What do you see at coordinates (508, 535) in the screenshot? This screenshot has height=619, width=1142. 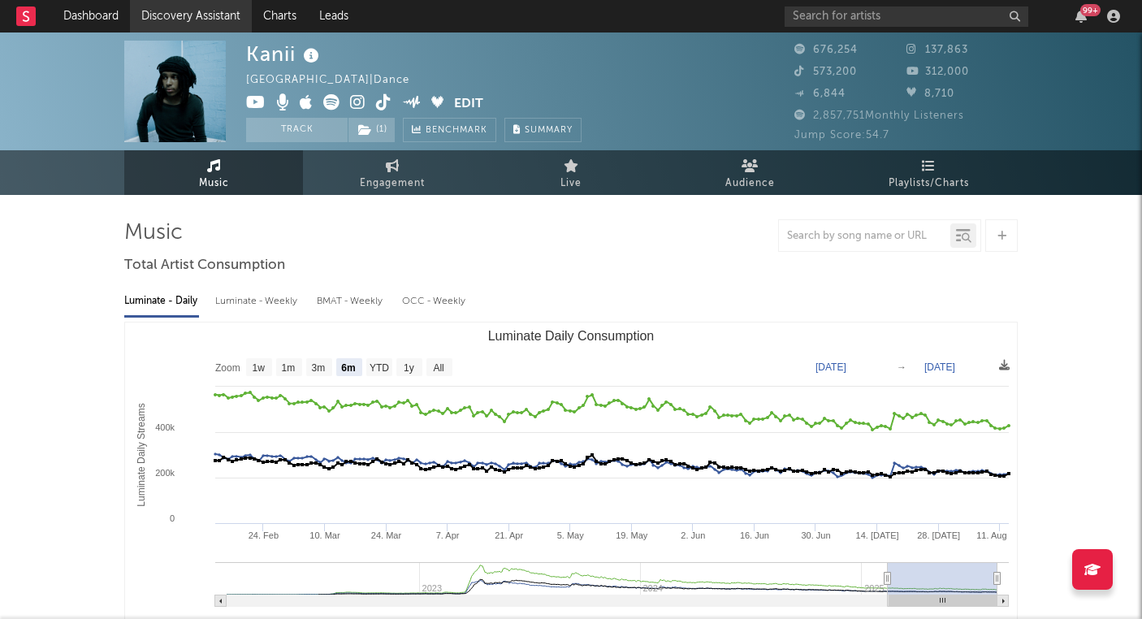 I see `text: 21. Apr` at bounding box center [508, 535].